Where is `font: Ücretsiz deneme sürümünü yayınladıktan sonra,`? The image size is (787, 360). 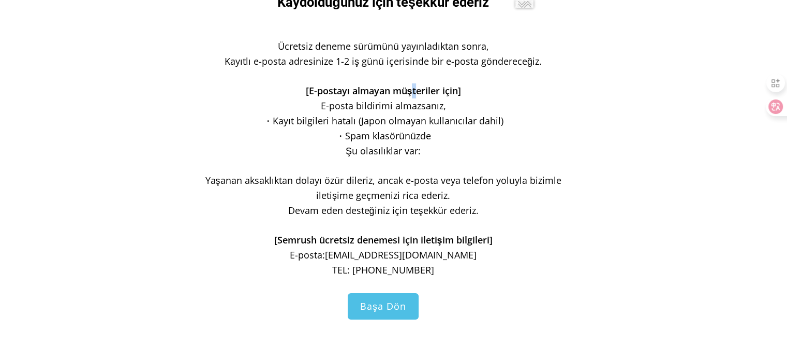
font: Ücretsiz deneme sürümünü yayınladıktan sonra, is located at coordinates (384, 46).